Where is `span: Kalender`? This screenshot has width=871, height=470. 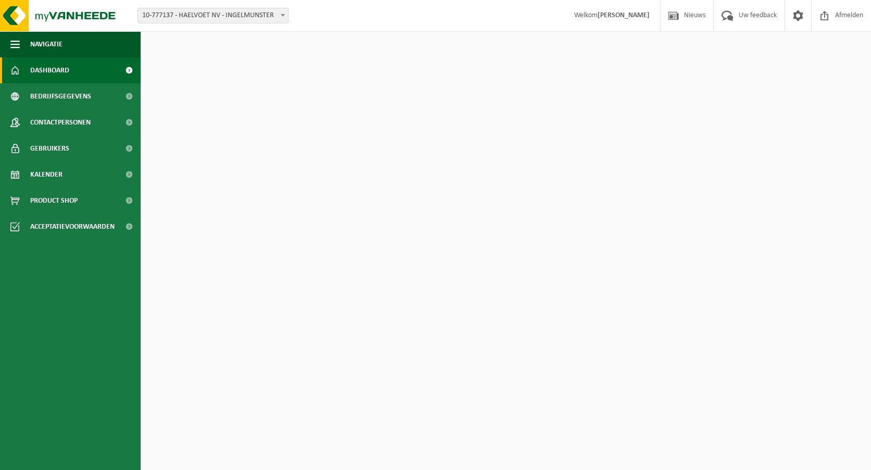
span: Kalender is located at coordinates (46, 174).